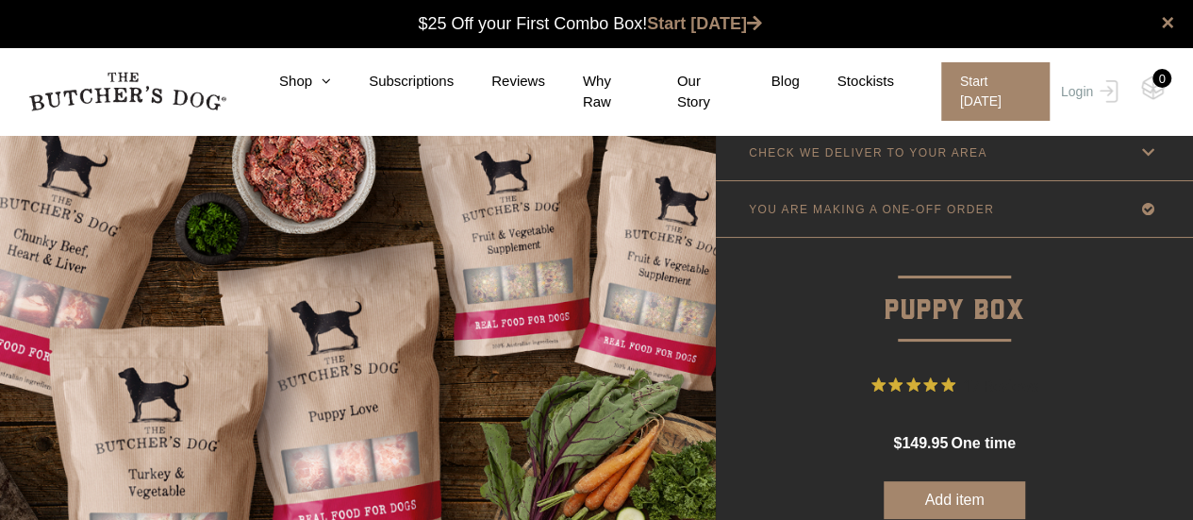  Describe the element at coordinates (687, 91) in the screenshot. I see `a: Our Story` at that location.